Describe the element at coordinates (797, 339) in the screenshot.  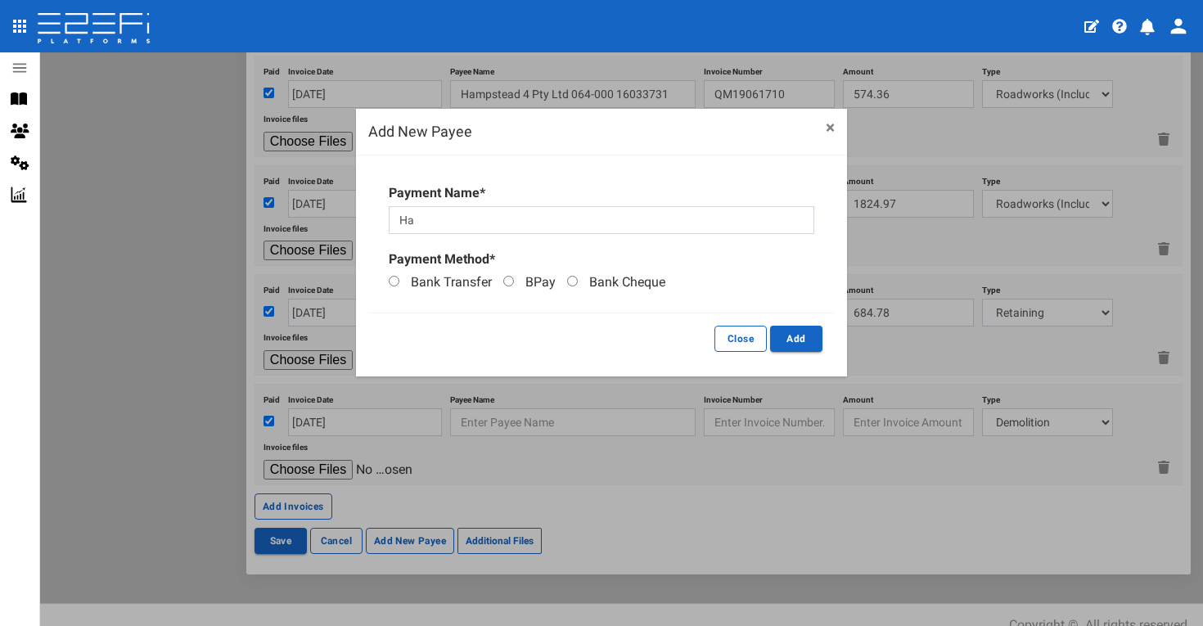
I see `button: Add` at that location.